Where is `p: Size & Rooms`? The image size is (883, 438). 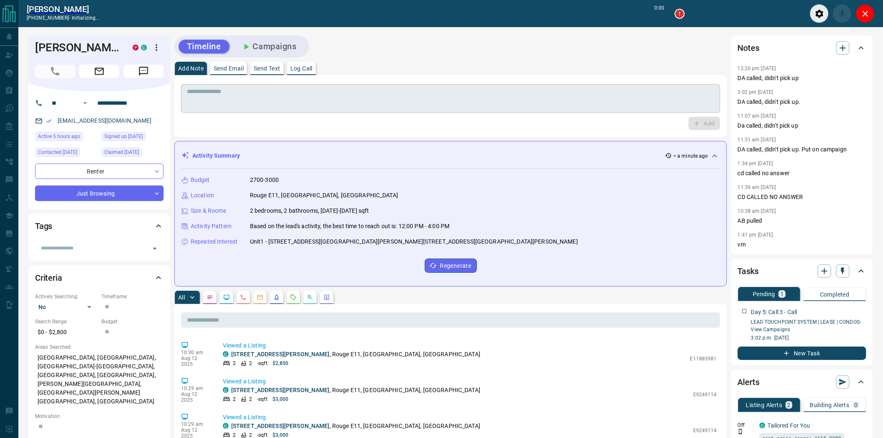
p: Size & Rooms is located at coordinates (209, 211).